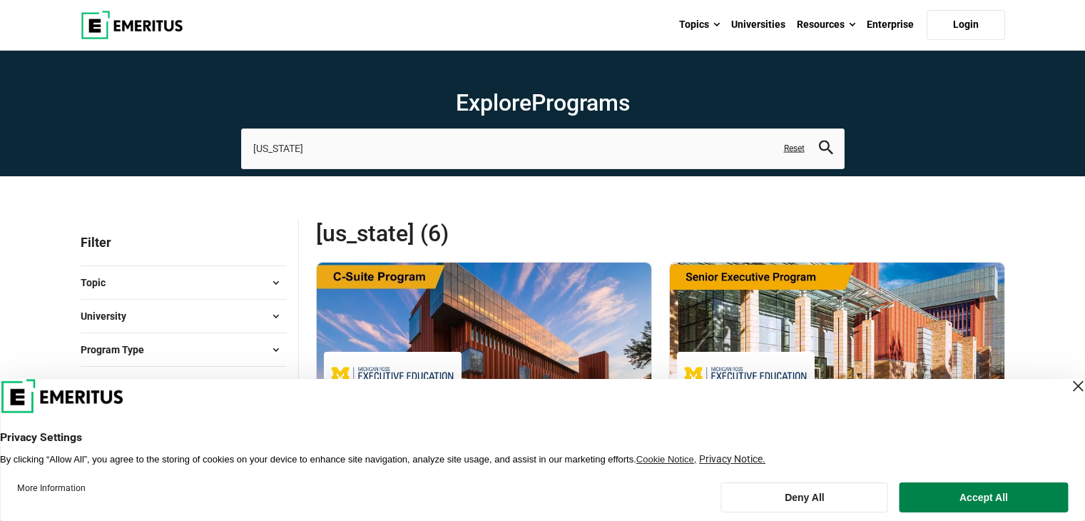 Image resolution: width=1085 pixels, height=521 pixels. I want to click on a: AI and Machine Learning Course by Michigan Ross Executive Education - December 15, 2025 Michigan ..., so click(484, 379).